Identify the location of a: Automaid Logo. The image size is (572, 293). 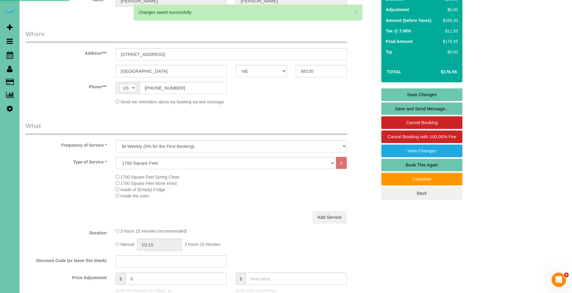
(10, 10).